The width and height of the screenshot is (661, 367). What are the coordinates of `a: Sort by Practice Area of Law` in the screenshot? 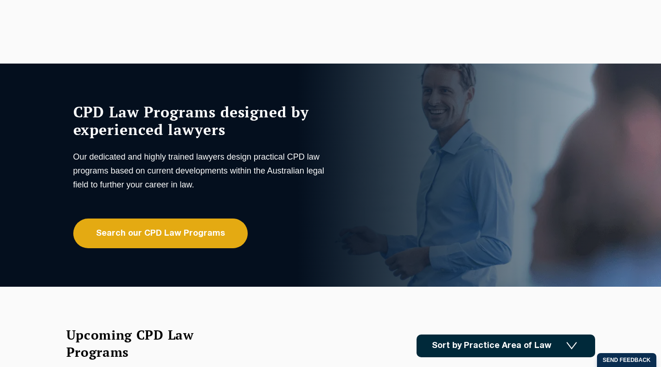 It's located at (505, 345).